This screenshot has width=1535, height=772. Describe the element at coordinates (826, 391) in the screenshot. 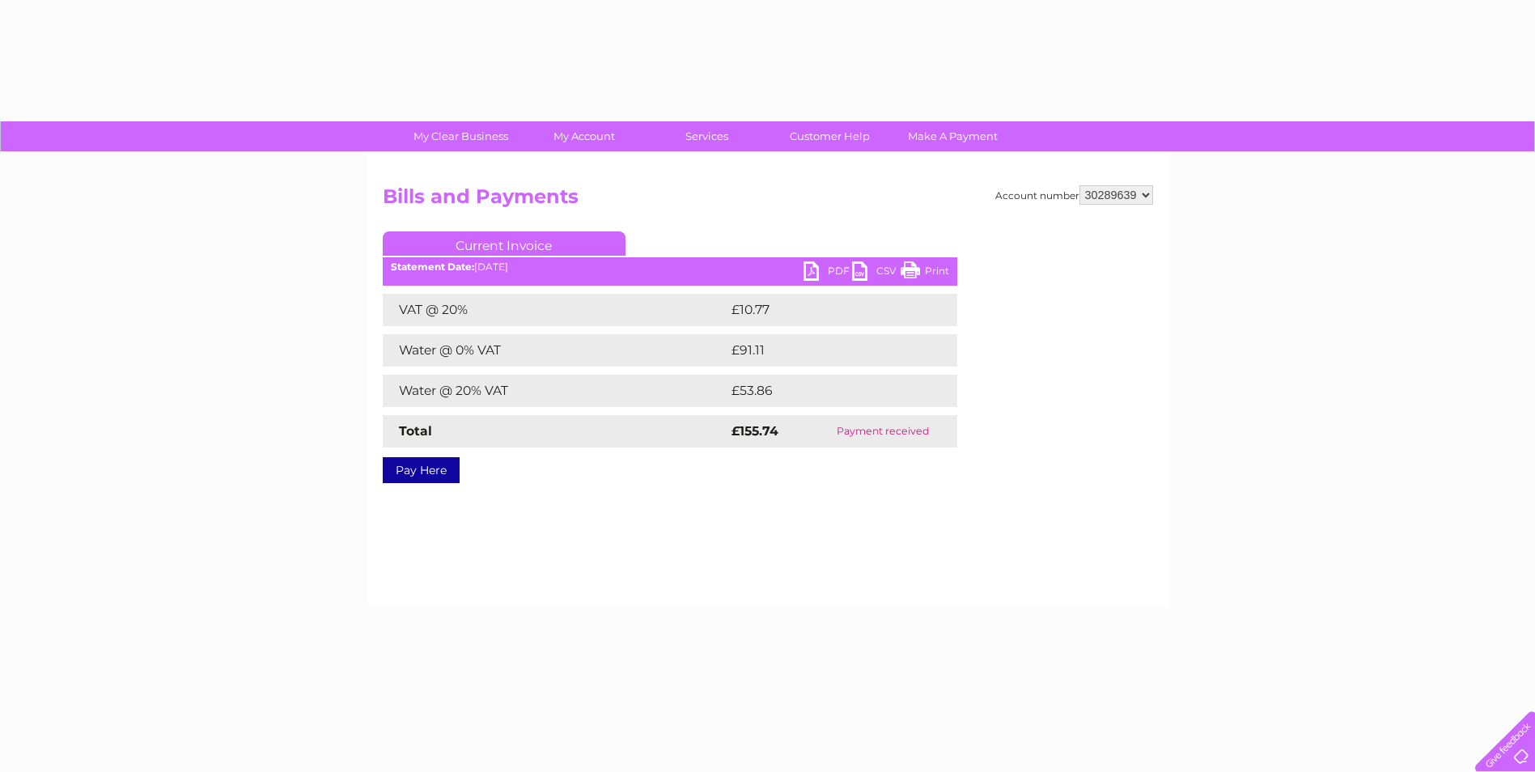

I see `td: £53.86` at that location.